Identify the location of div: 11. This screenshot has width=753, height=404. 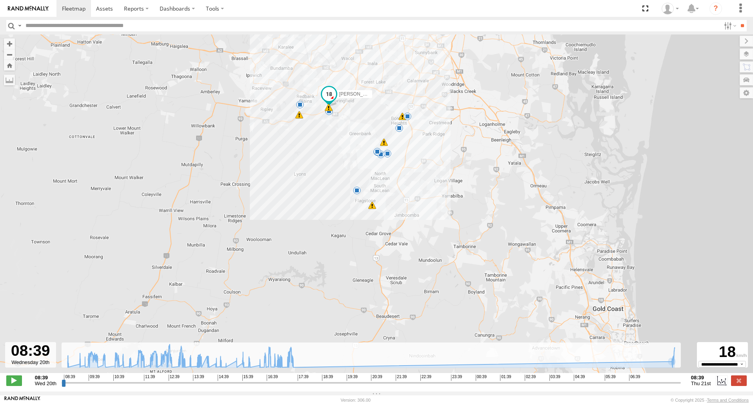
(300, 105).